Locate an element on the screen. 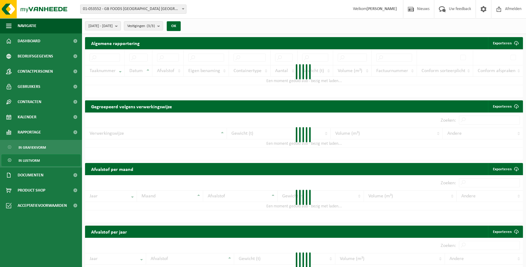 This screenshot has width=526, height=267. a: In grafiekvorm is located at coordinates (41, 147).